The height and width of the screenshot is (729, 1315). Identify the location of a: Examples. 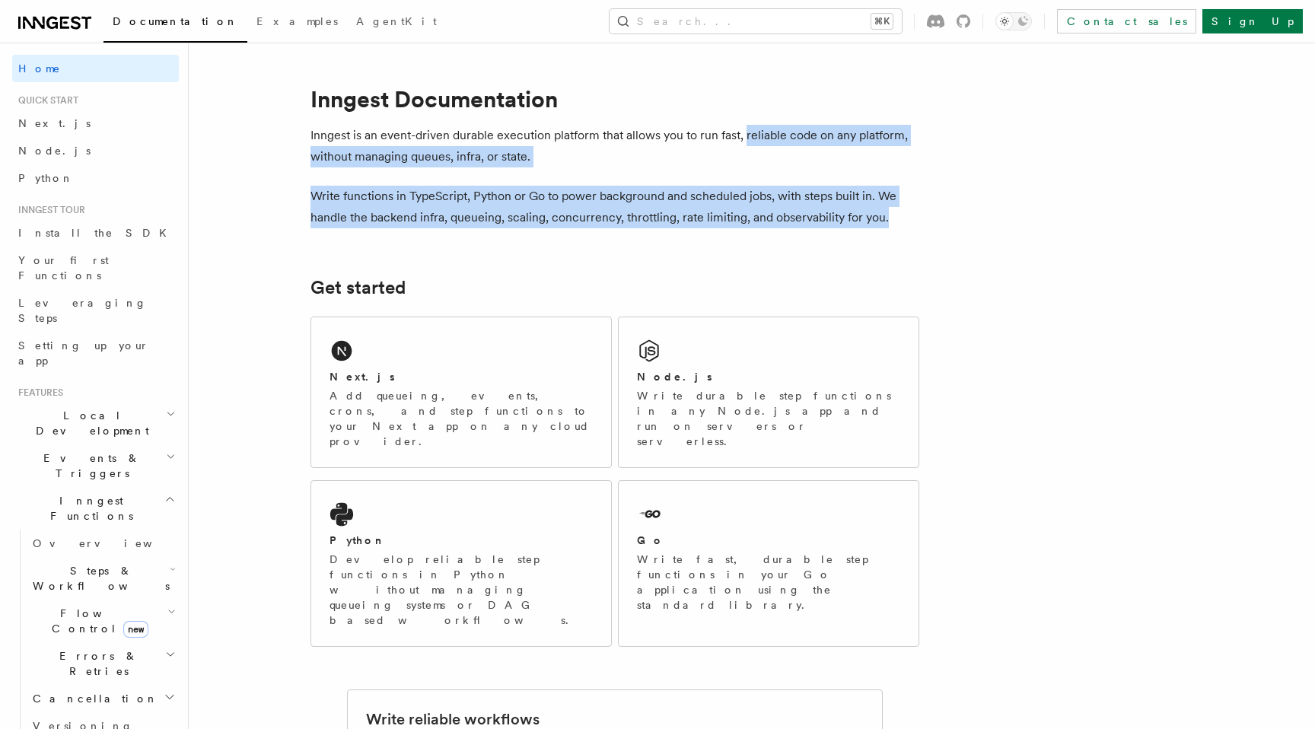
(297, 23).